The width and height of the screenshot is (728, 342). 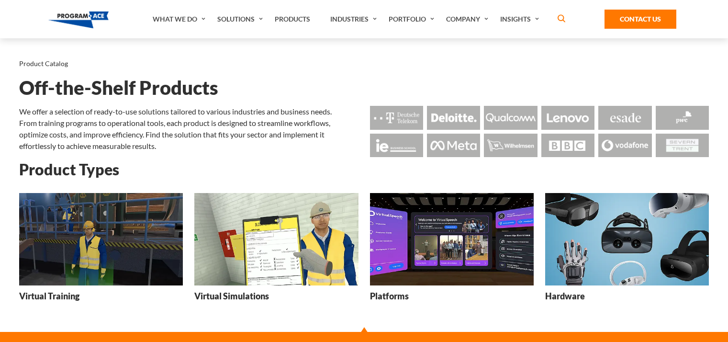 I want to click on img: Logo - Ie Business School, so click(x=396, y=145).